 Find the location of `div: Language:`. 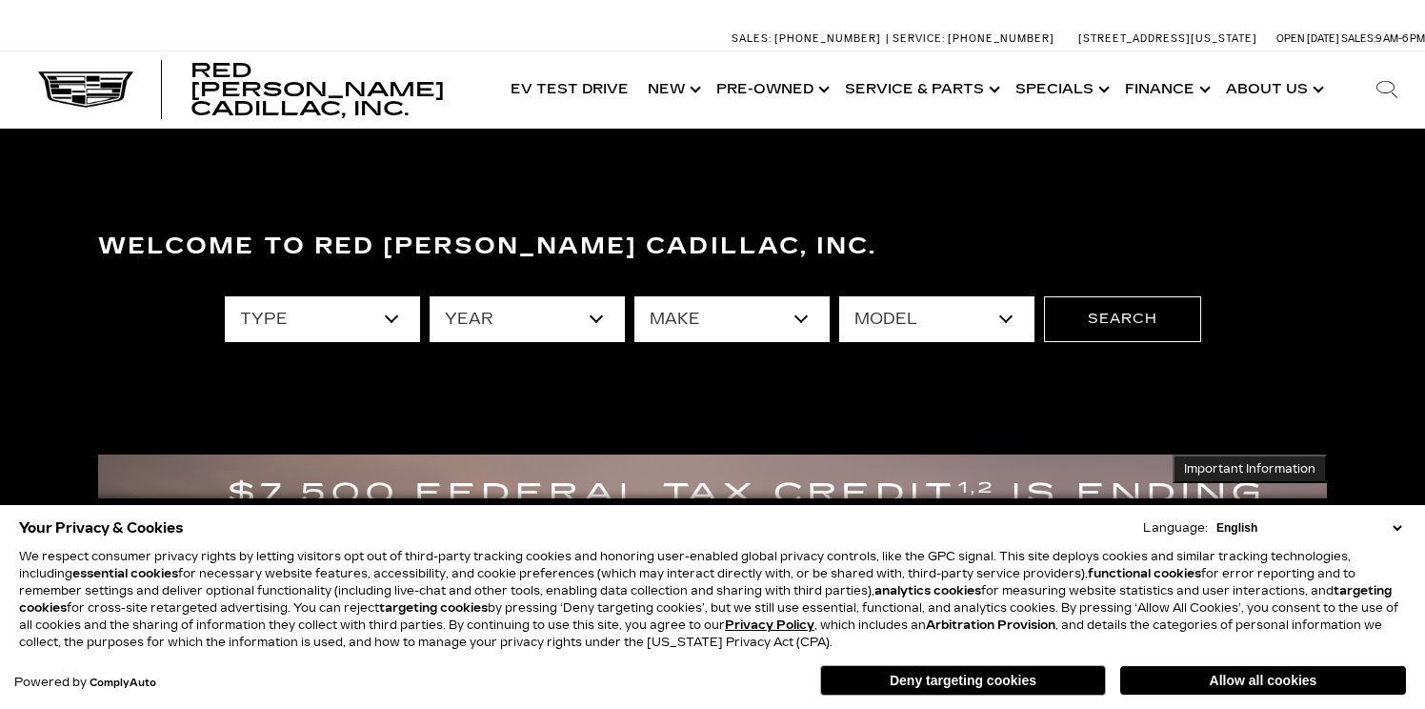

div: Language: is located at coordinates (1176, 528).